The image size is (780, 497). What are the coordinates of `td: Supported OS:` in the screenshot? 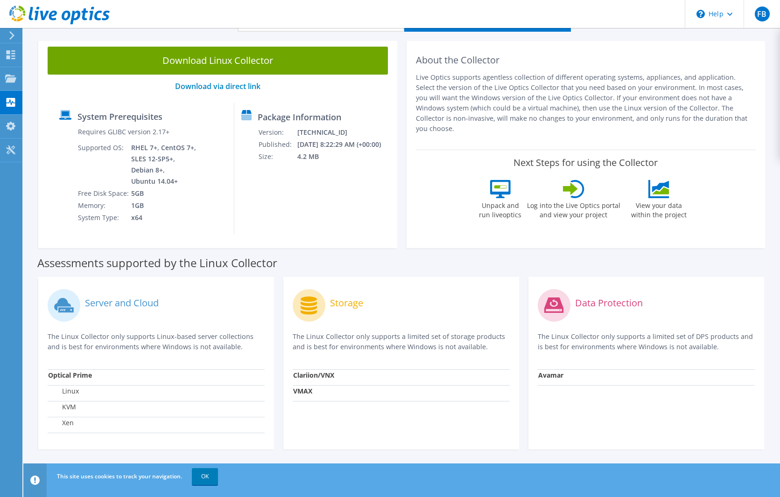 It's located at (104, 165).